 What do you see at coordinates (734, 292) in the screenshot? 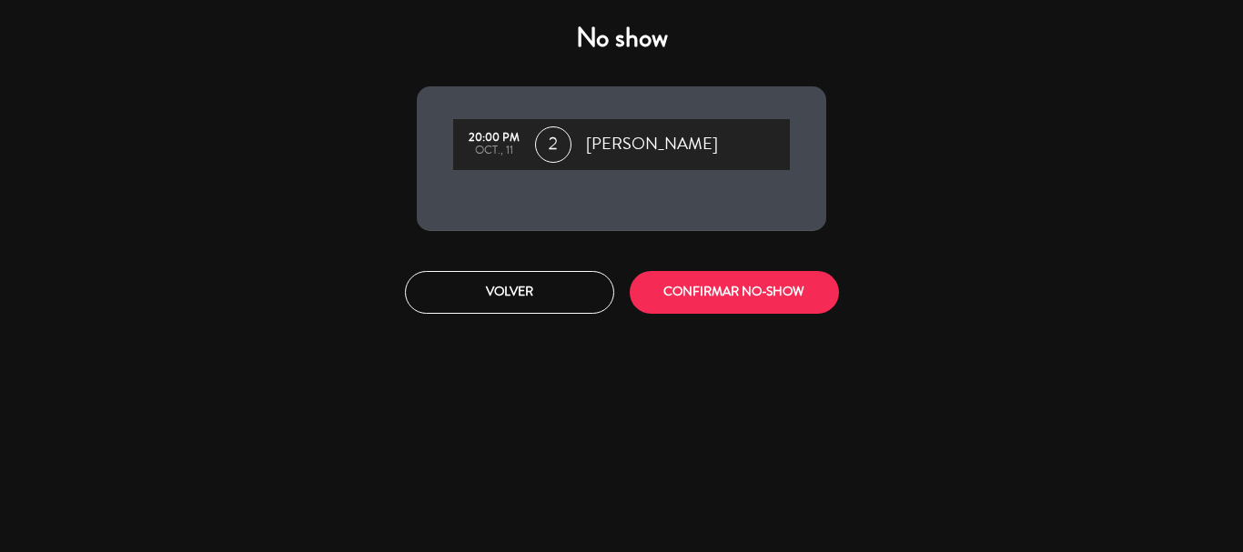
I see `button: CONFIRMAR NO-SHOW` at bounding box center [734, 292].